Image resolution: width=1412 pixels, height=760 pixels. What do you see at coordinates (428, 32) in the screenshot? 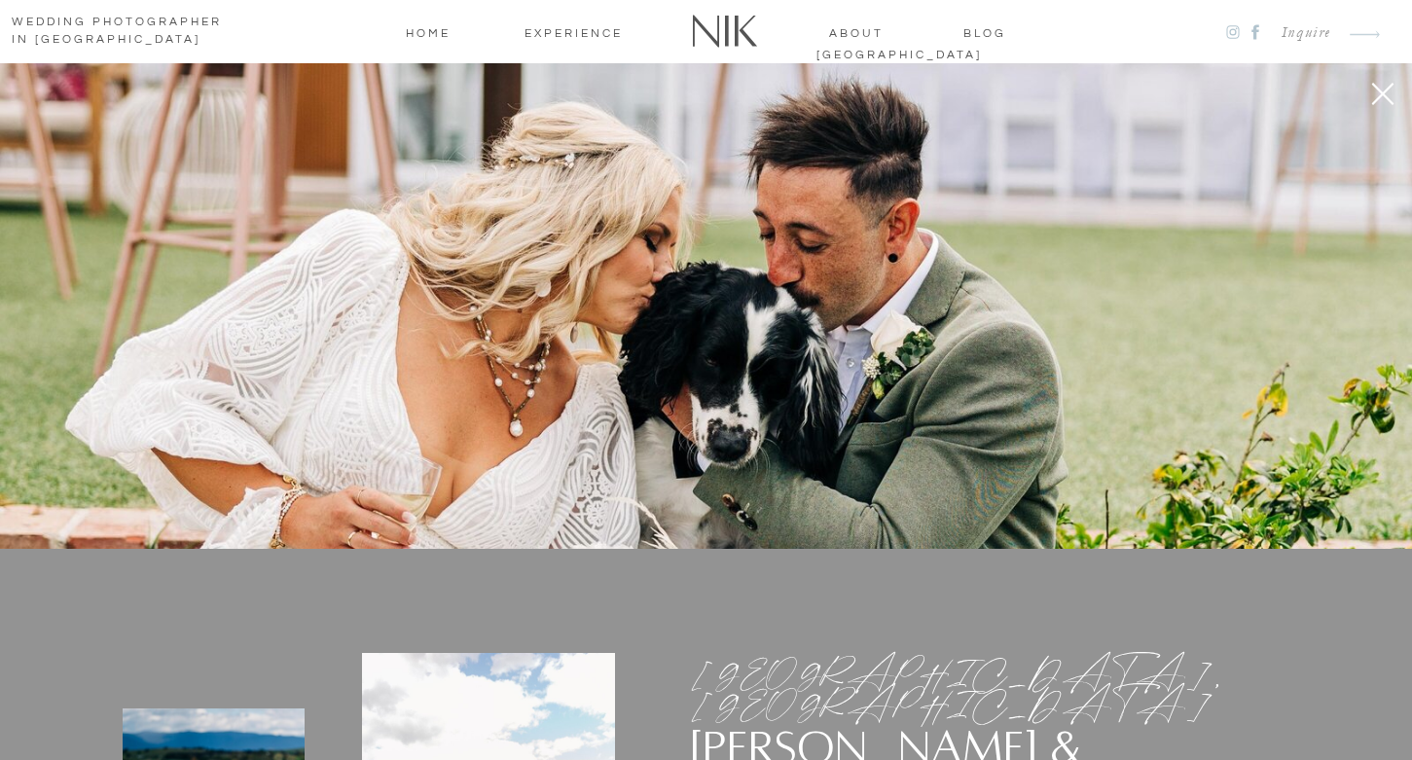
I see `nav: home` at bounding box center [428, 32].